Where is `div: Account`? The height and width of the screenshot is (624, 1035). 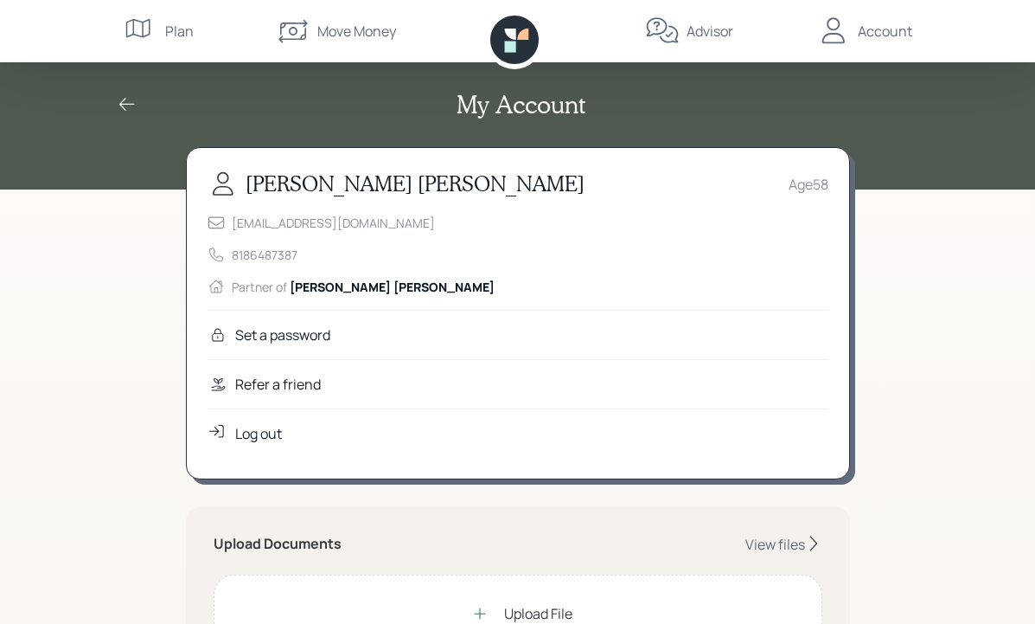
div: Account is located at coordinates (885, 31).